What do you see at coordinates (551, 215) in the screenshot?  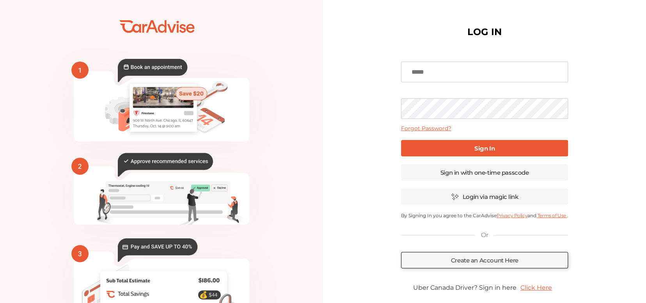 I see `a: Terms of Use` at bounding box center [551, 215].